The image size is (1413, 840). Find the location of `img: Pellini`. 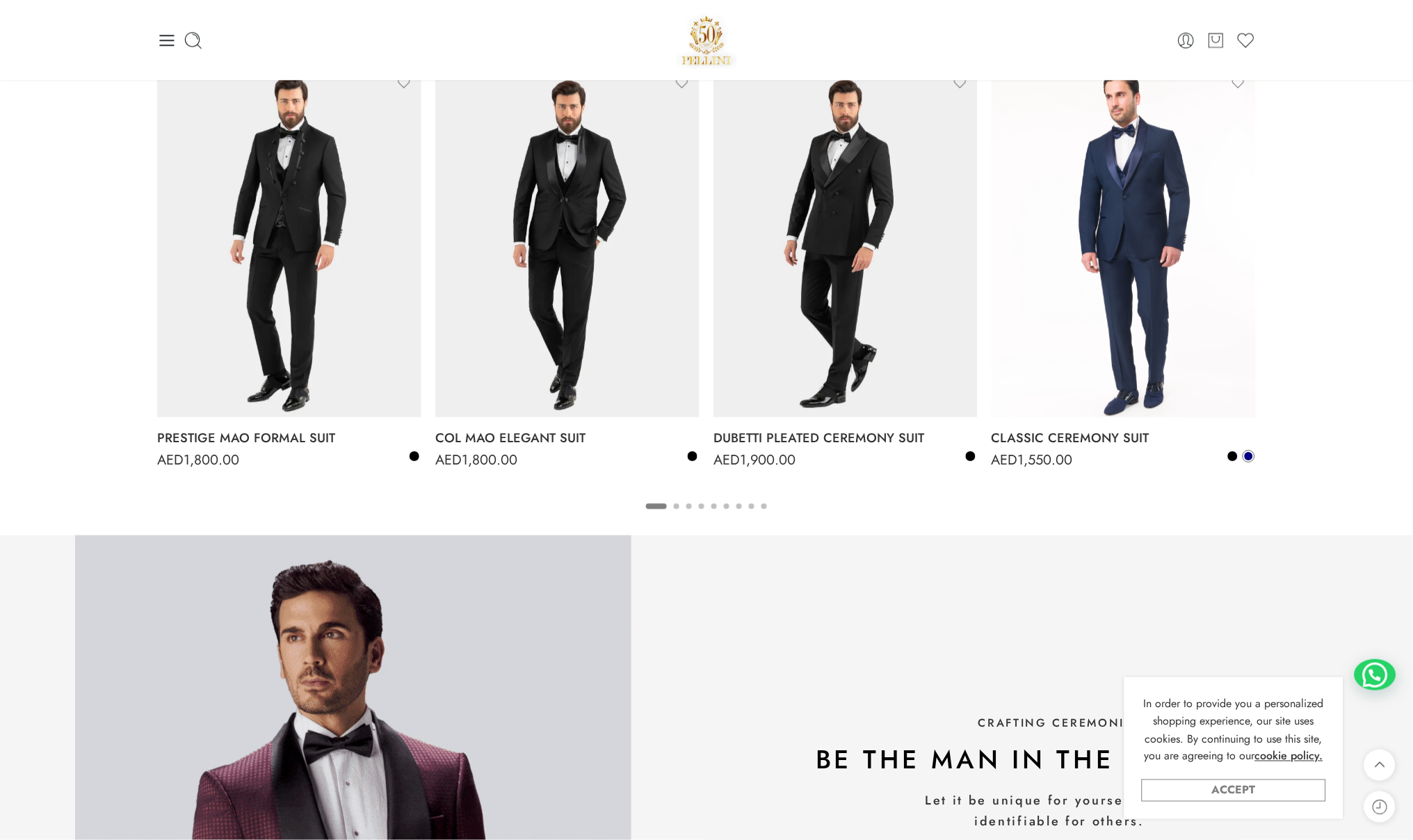

img: Pellini is located at coordinates (706, 39).